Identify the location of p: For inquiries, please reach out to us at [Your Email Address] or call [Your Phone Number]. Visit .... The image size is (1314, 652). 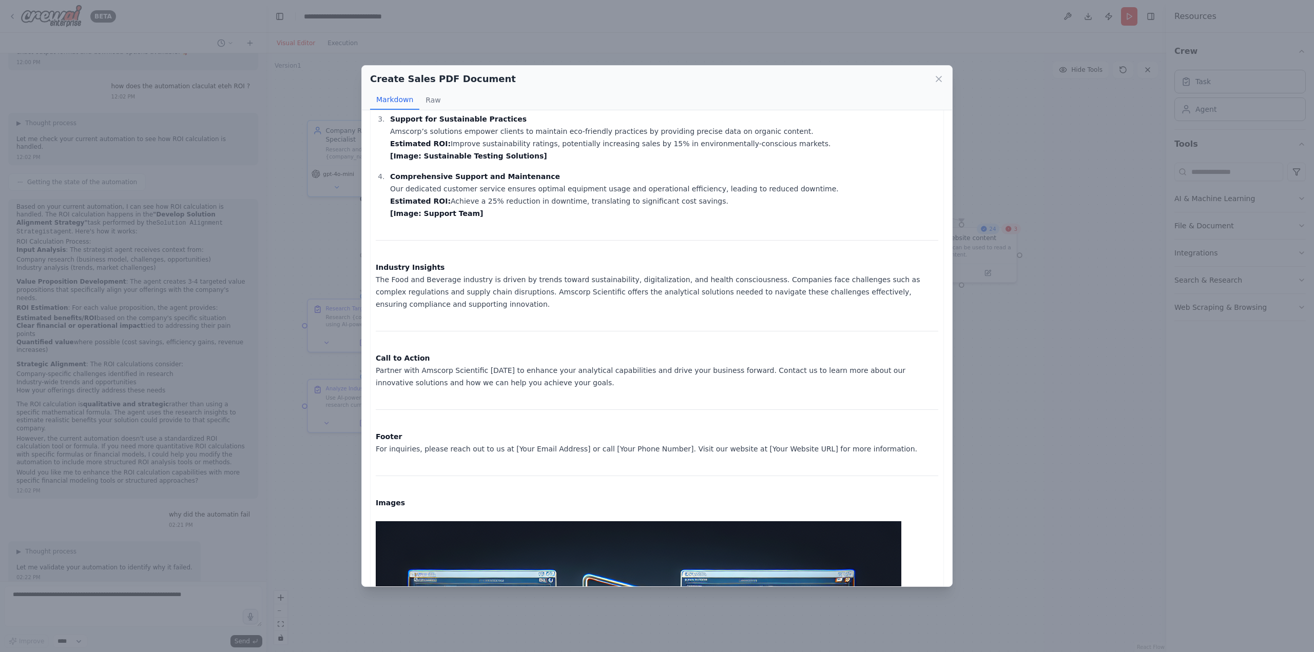
(657, 443).